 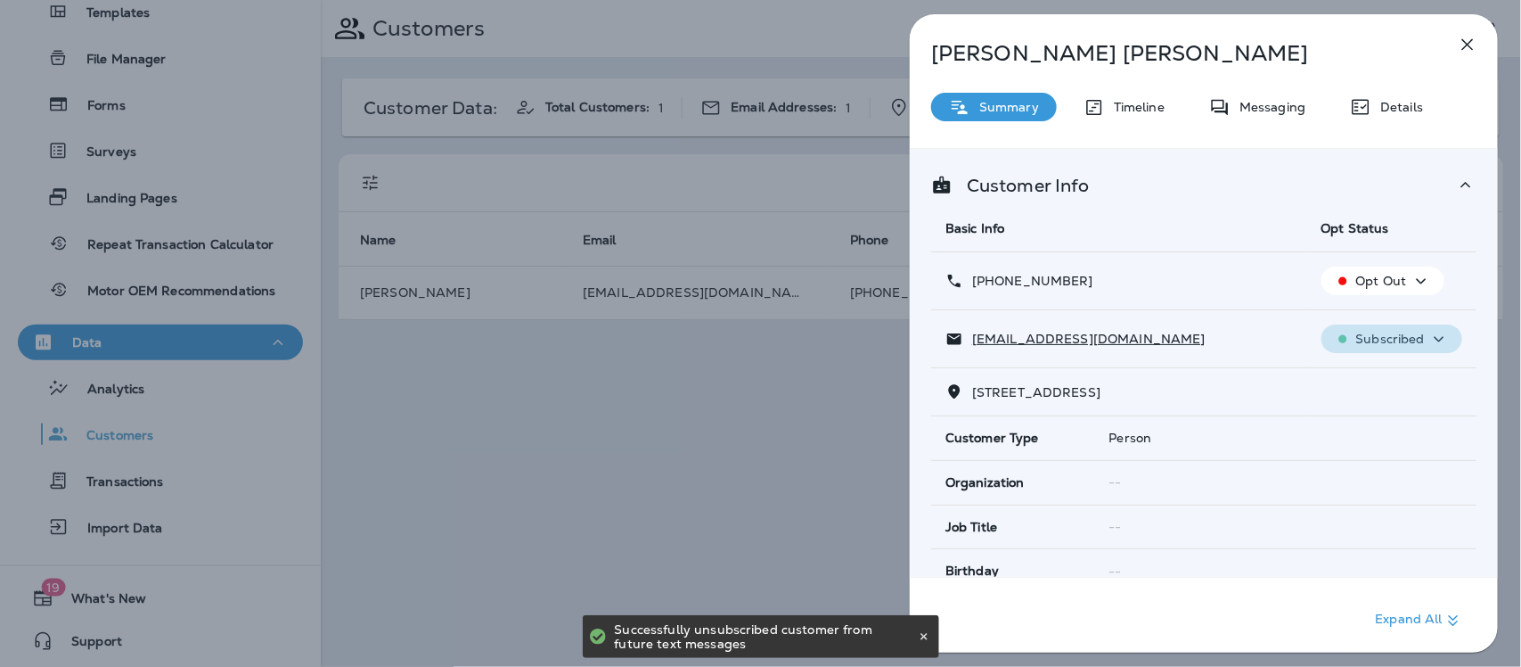 What do you see at coordinates (1383, 281) in the screenshot?
I see `button: Opt Out` at bounding box center [1383, 281].